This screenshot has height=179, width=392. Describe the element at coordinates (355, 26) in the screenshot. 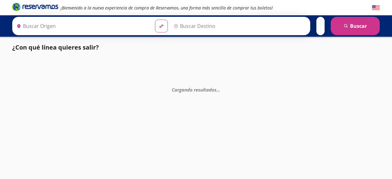

I see `button: Buscar` at that location.